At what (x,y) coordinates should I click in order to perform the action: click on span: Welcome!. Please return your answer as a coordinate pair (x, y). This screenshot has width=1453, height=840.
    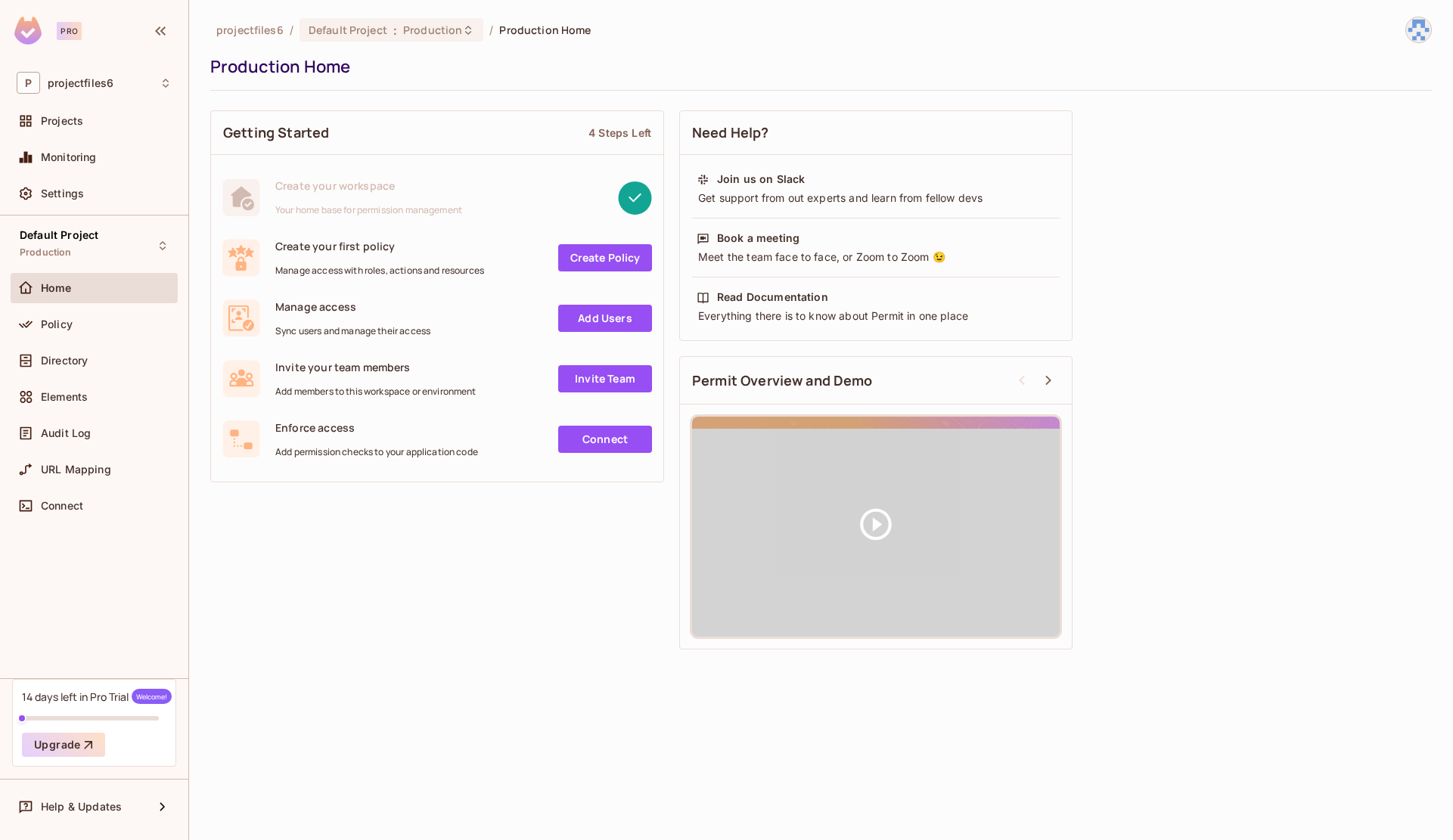
    Looking at the image, I should click on (151, 697).